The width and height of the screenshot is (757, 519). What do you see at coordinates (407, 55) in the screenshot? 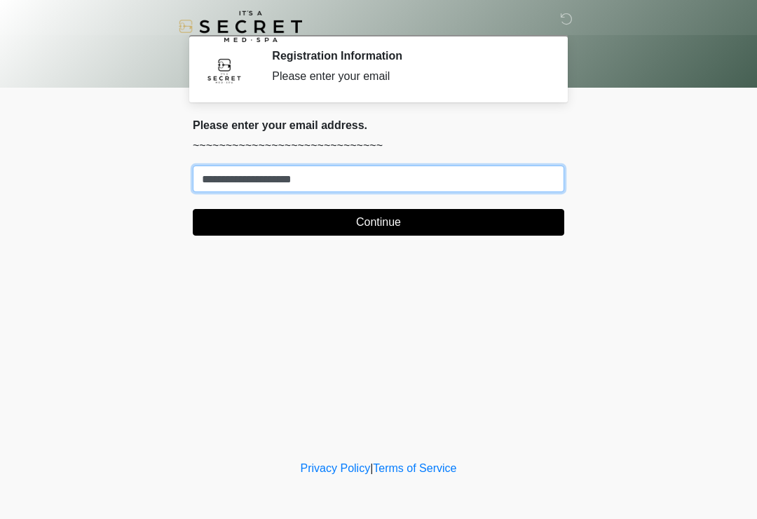
I see `h2: Registration Information` at bounding box center [407, 55].